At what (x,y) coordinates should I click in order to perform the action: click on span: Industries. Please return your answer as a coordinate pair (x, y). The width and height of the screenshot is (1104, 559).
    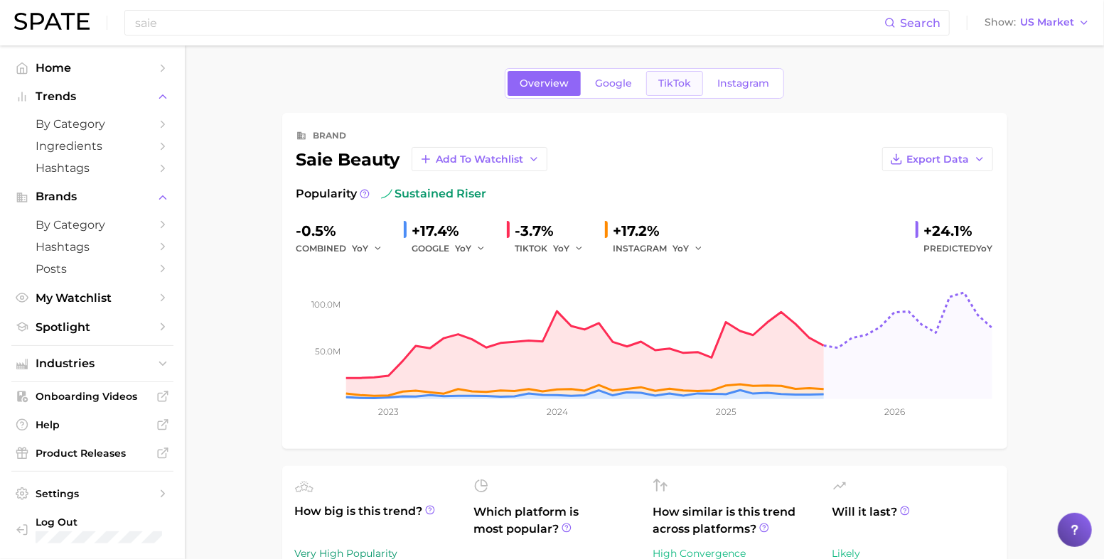
    Looking at the image, I should click on (92, 364).